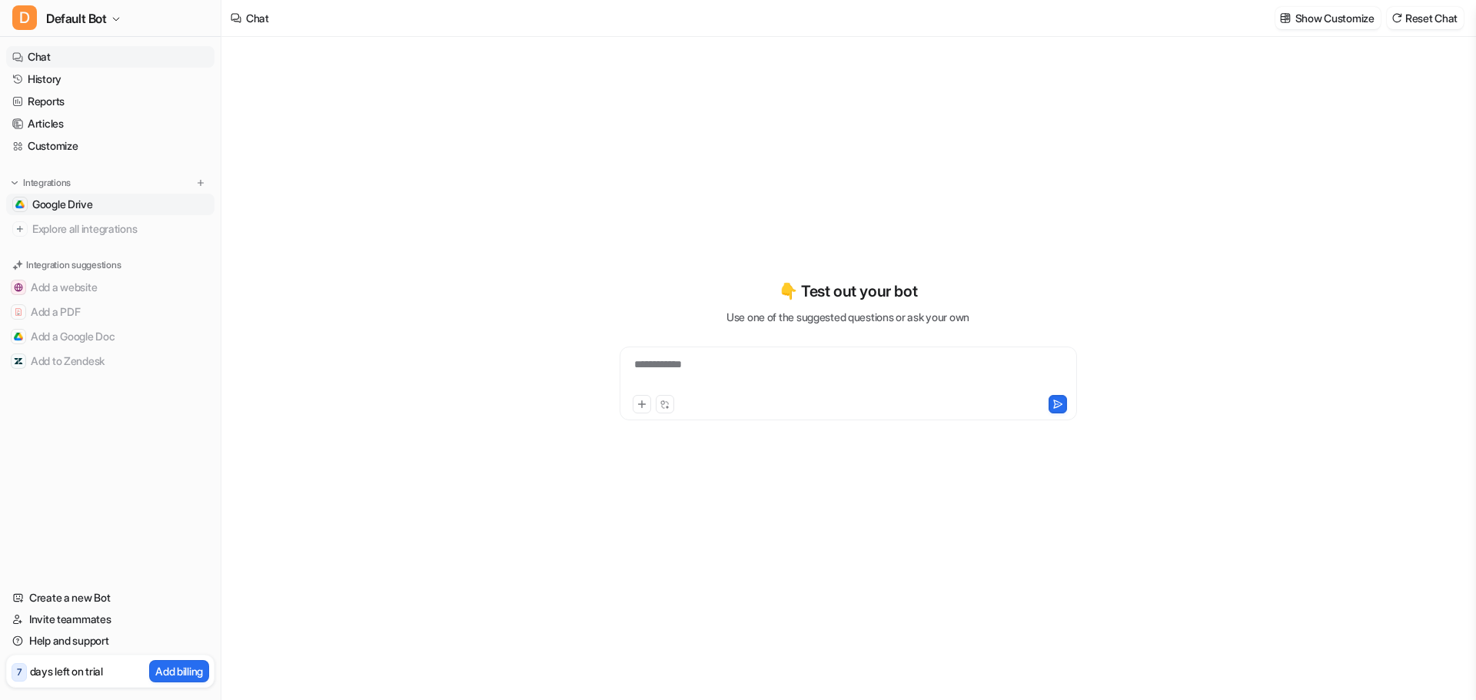 This screenshot has width=1476, height=700. Describe the element at coordinates (110, 620) in the screenshot. I see `a: Invite teammates` at that location.